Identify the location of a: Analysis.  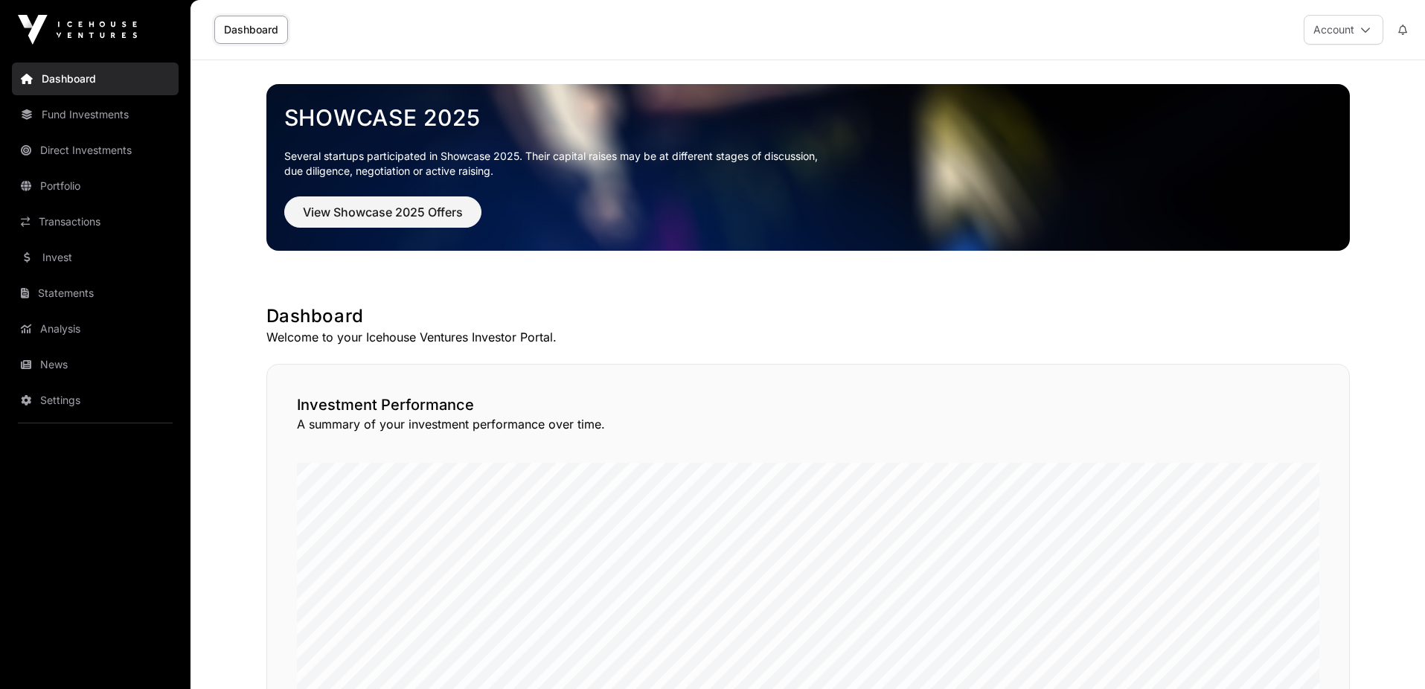
(95, 329).